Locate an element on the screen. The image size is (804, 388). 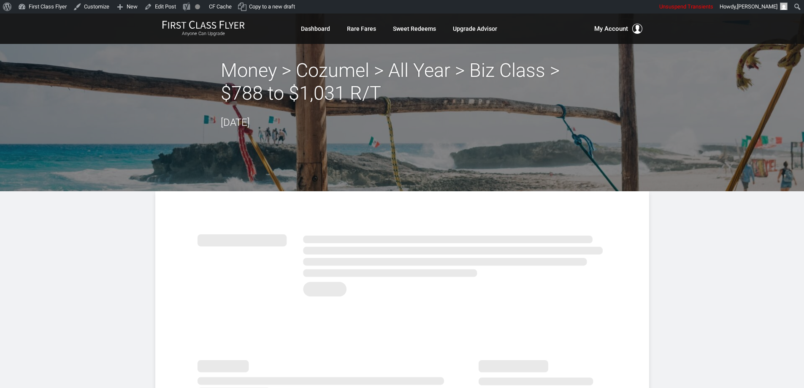
a: Upgrade Advisor is located at coordinates (475, 29).